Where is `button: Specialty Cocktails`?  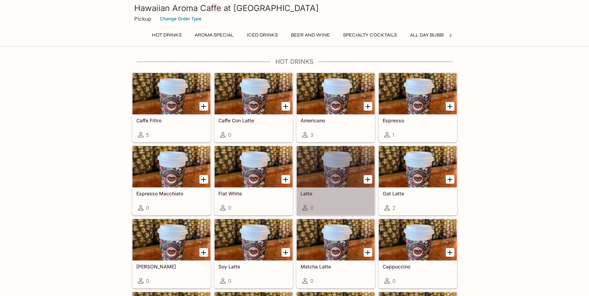 button: Specialty Cocktails is located at coordinates (370, 35).